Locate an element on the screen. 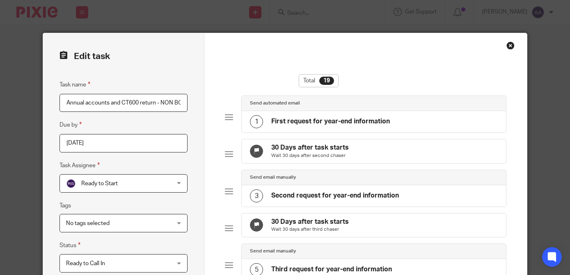 The image size is (570, 275). img: svg%3E is located at coordinates (71, 184).